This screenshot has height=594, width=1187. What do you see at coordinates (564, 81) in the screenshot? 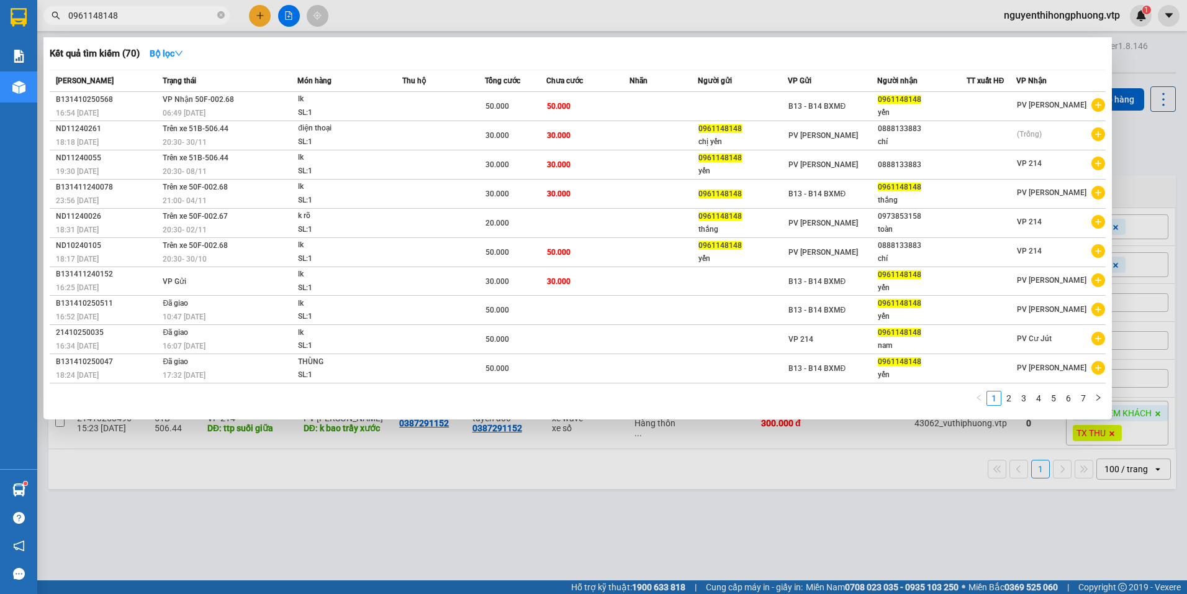
I see `span: Chưa cước` at bounding box center [564, 81].